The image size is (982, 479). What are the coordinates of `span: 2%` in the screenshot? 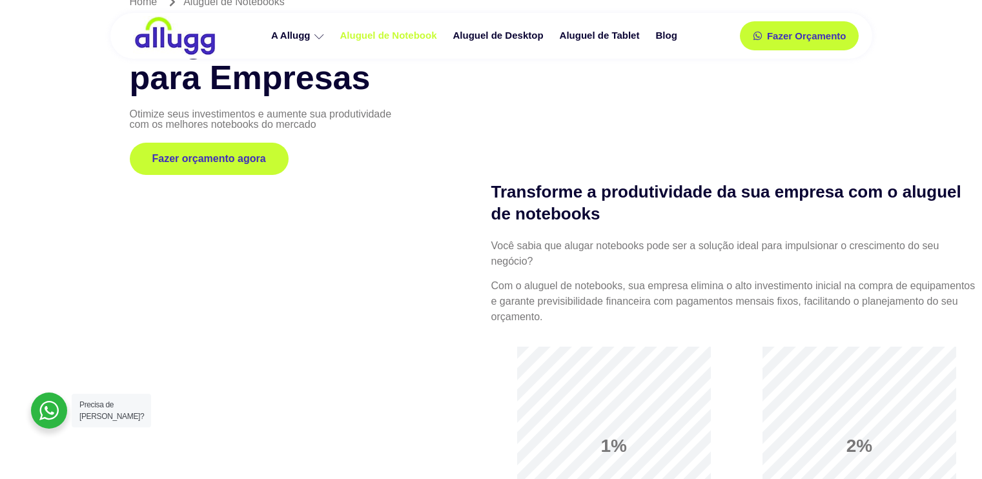 It's located at (860, 446).